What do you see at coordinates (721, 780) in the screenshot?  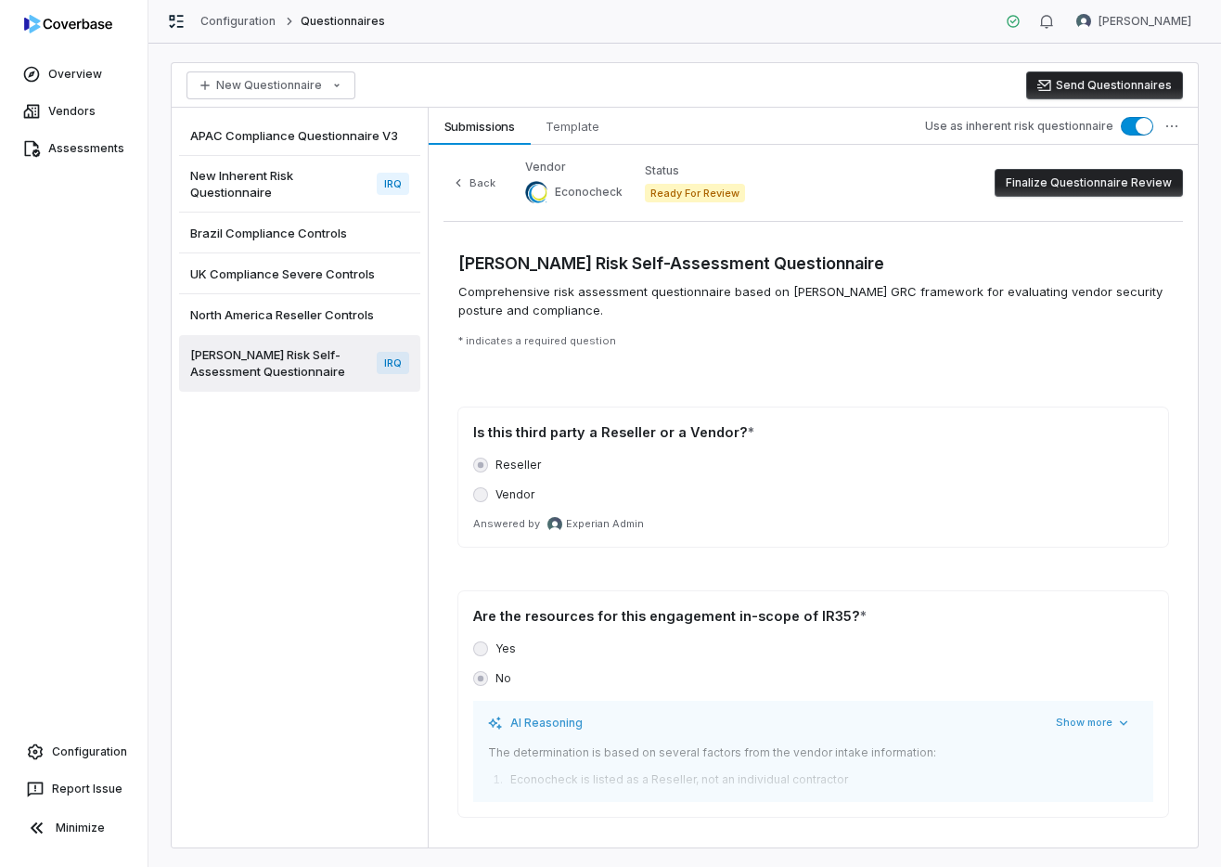 I see `li: Econocheck is listed as a Reseller, not an individual contractor` at bounding box center [721, 780].